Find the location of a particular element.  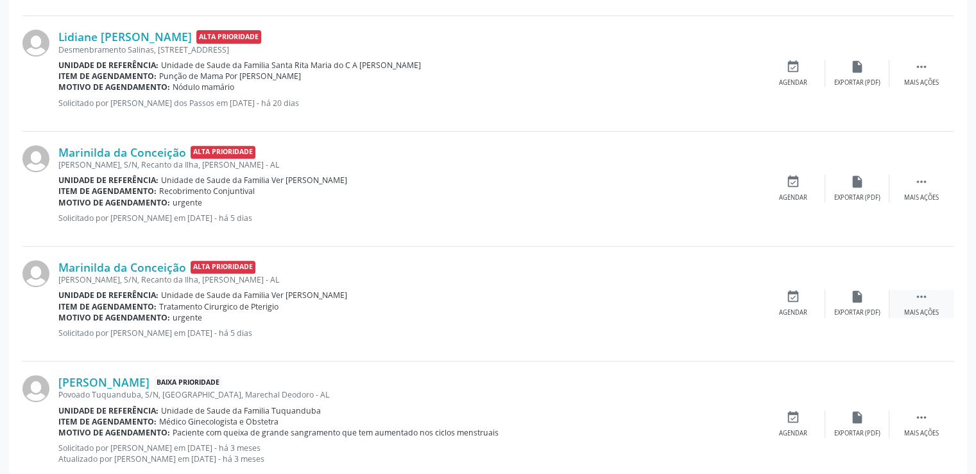

span: Paciente com queixa de grande sangramento que tem aumentado nos ciclos menstruais is located at coordinates (336, 432).